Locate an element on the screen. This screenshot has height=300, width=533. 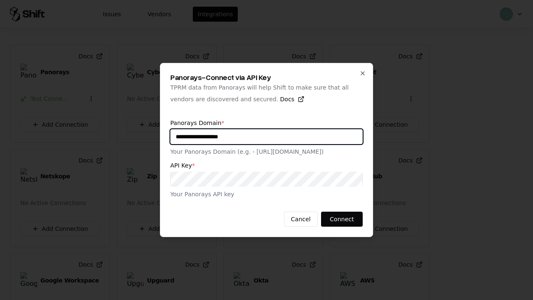
h2: Panorays - Connect via API Key is located at coordinates (267, 77).